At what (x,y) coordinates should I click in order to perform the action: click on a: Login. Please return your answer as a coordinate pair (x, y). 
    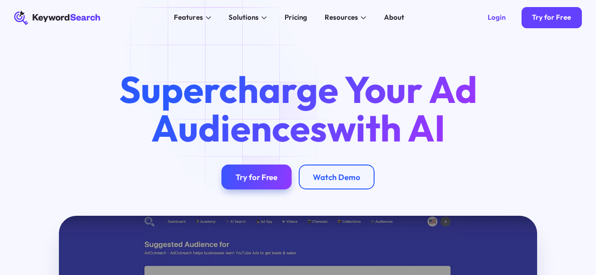
    Looking at the image, I should click on (496, 17).